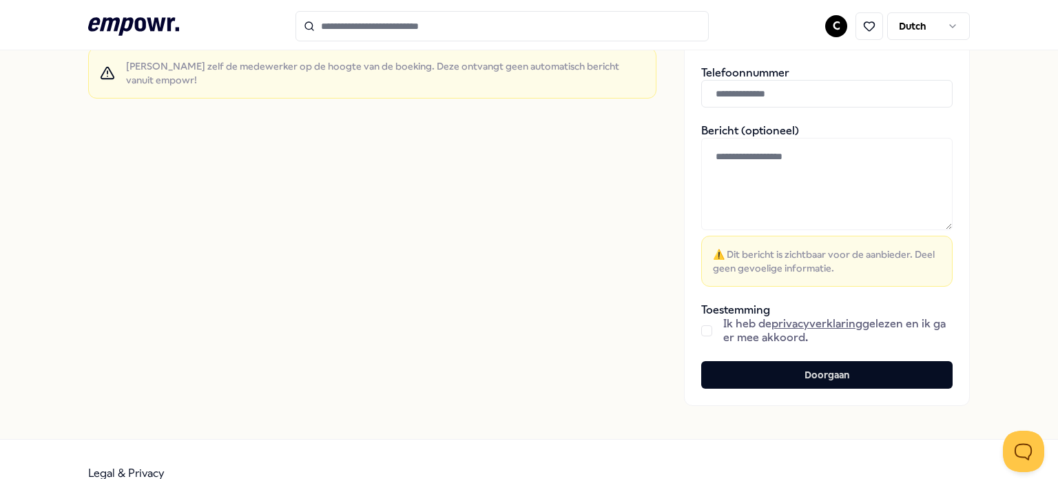 The image size is (1058, 479). What do you see at coordinates (827, 375) in the screenshot?
I see `button: Doorgaan` at bounding box center [827, 375].